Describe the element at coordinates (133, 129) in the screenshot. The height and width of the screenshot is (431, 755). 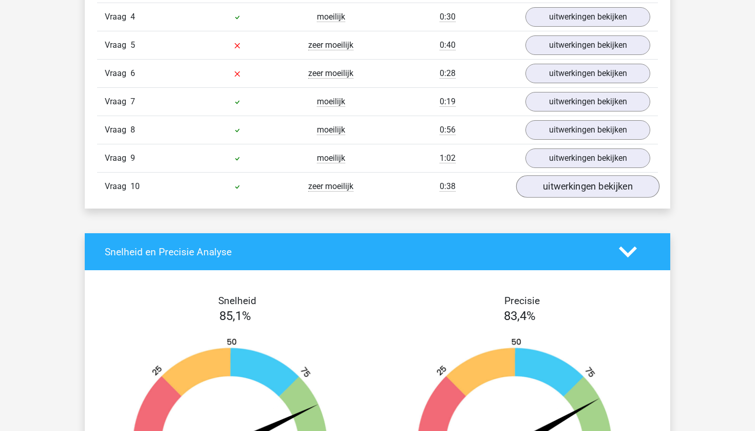
I see `span: 8` at that location.